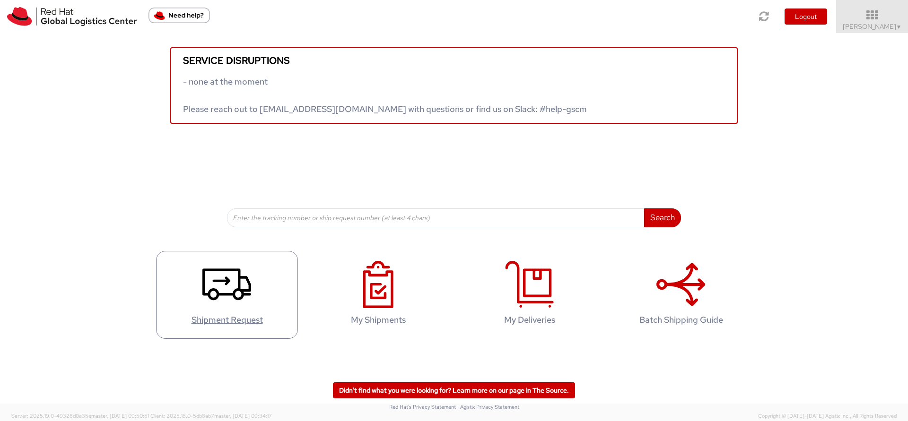 This screenshot has height=421, width=908. Describe the element at coordinates (422, 407) in the screenshot. I see `a: Red Hat's Privacy Statement` at that location.